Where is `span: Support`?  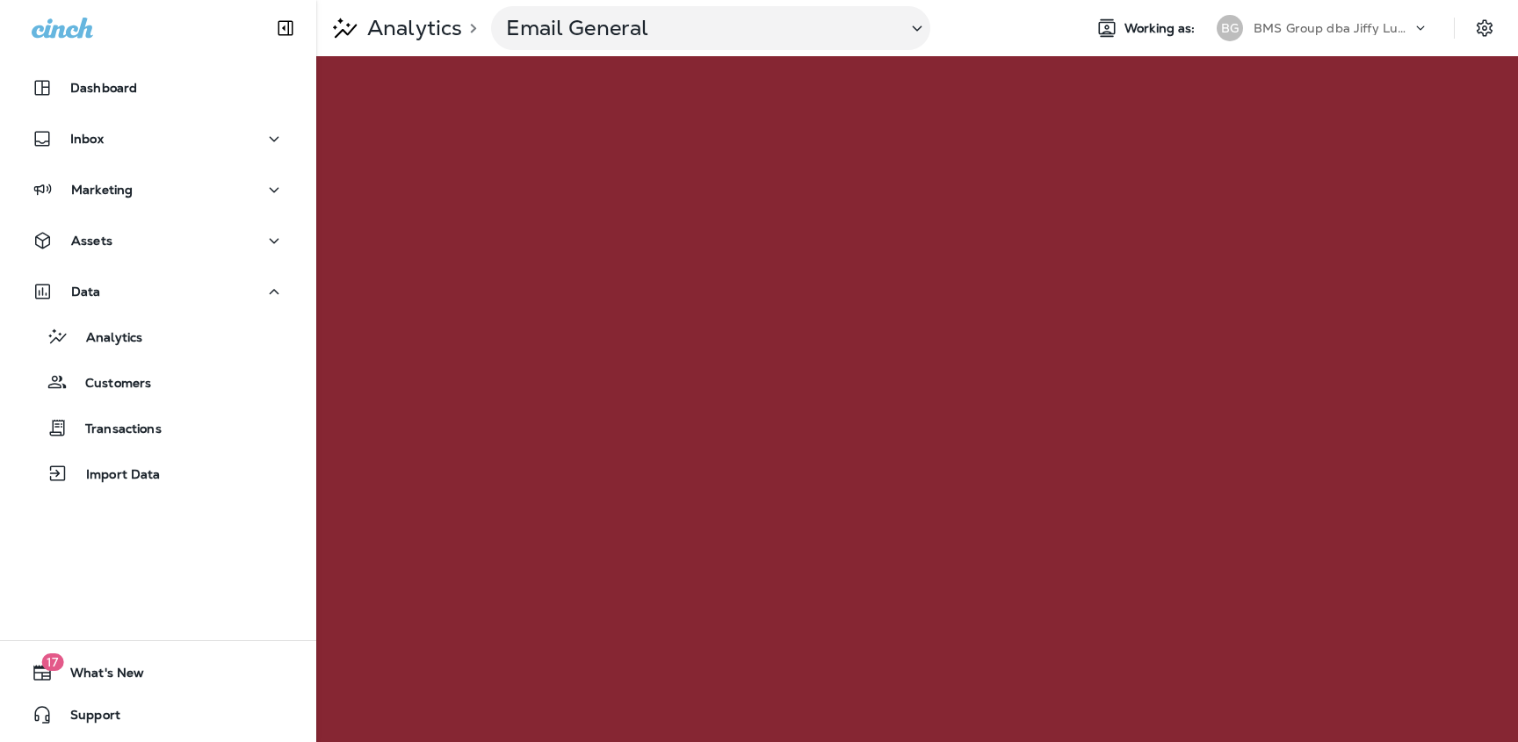 span: Support is located at coordinates (86, 718).